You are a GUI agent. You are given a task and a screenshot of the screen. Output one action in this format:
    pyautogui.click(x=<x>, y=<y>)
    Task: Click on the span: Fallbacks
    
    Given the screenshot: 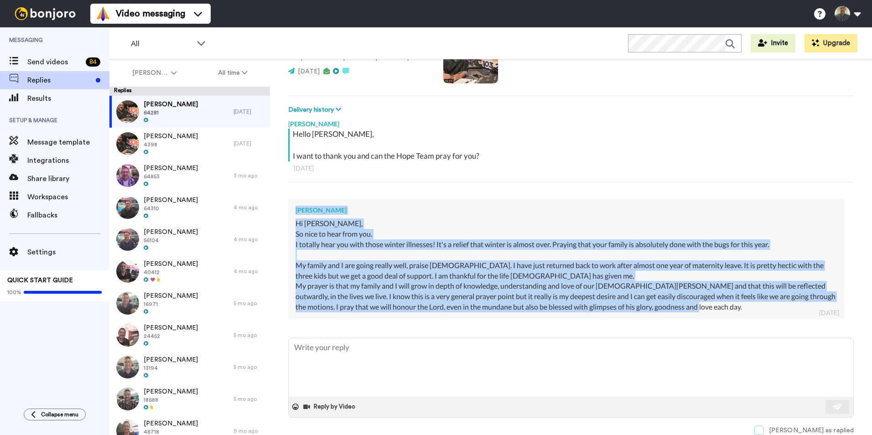 What is the action you would take?
    pyautogui.click(x=68, y=215)
    